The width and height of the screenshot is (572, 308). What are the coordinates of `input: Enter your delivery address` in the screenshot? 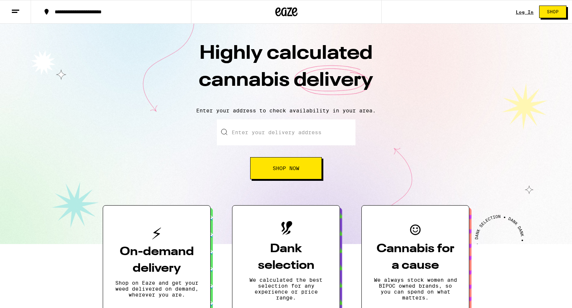 It's located at (286, 132).